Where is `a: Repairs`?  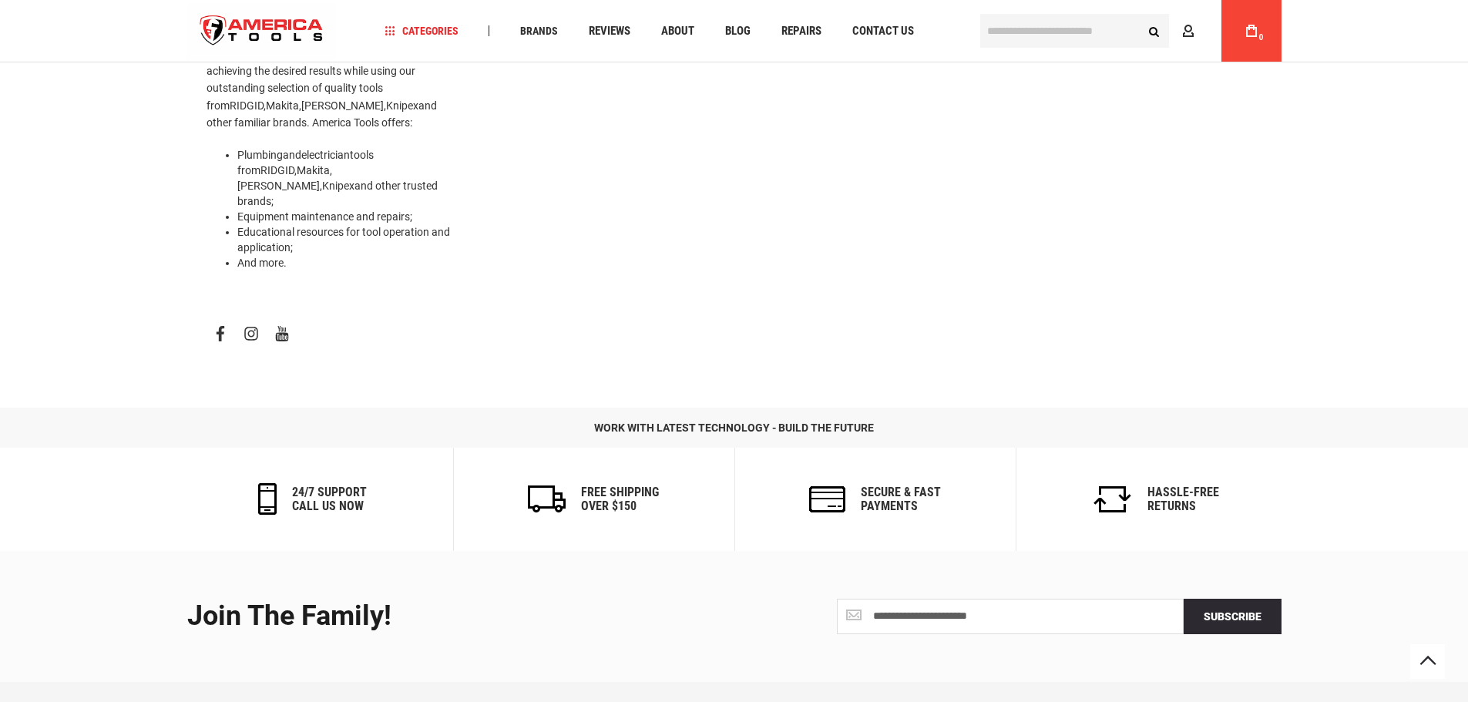 a: Repairs is located at coordinates (802, 31).